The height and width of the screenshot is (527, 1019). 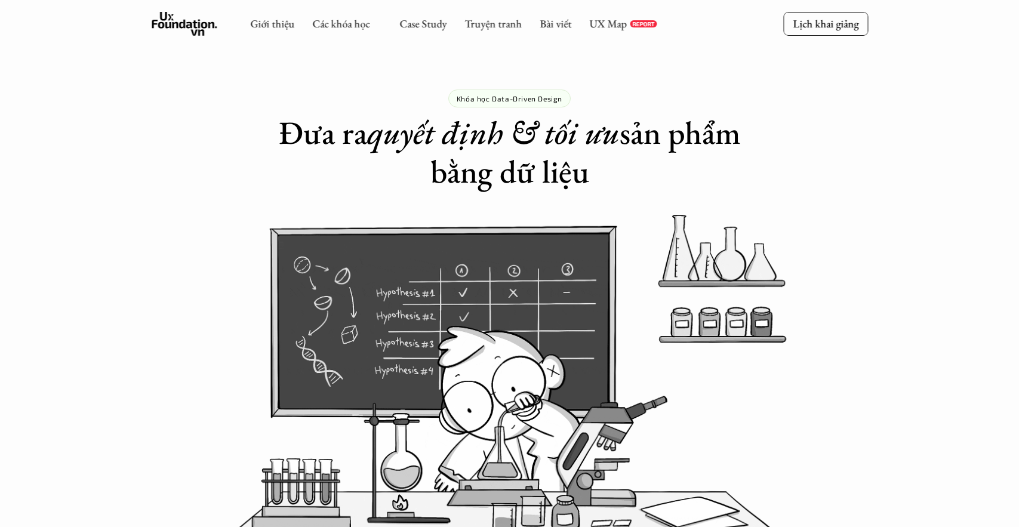 I want to click on a: Các khóa học, so click(x=341, y=23).